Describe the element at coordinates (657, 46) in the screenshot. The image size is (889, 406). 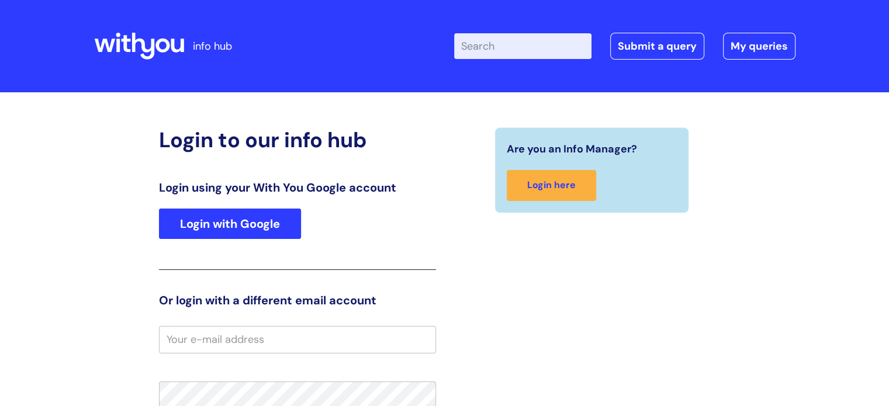
I see `a: Submit a query` at that location.